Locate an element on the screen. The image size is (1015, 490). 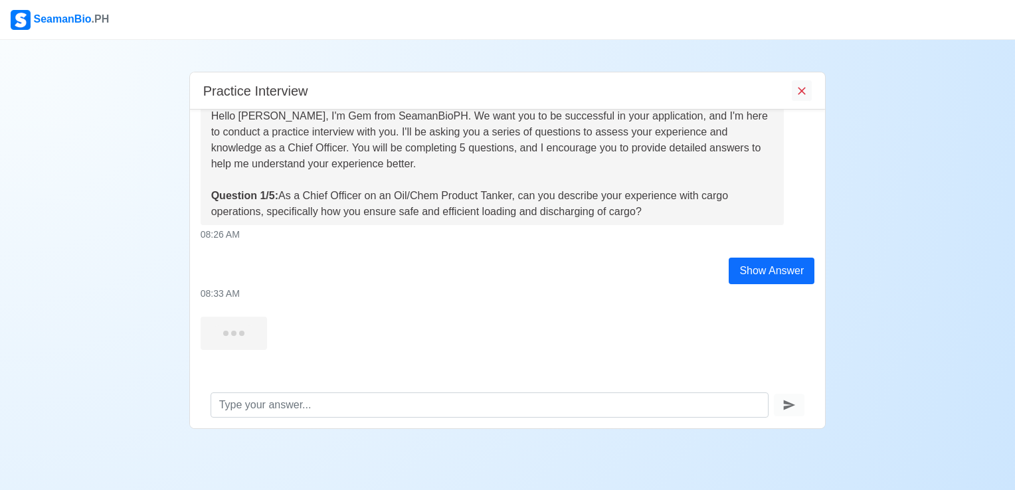
h5: Practice Interview is located at coordinates (256, 91).